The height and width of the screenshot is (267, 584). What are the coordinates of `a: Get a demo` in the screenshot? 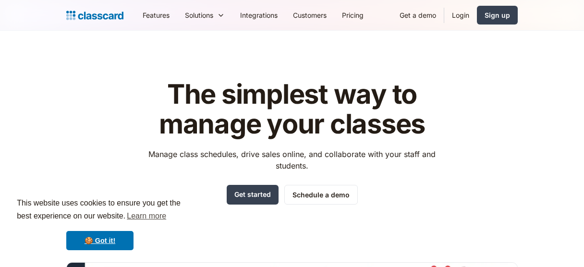 It's located at (418, 15).